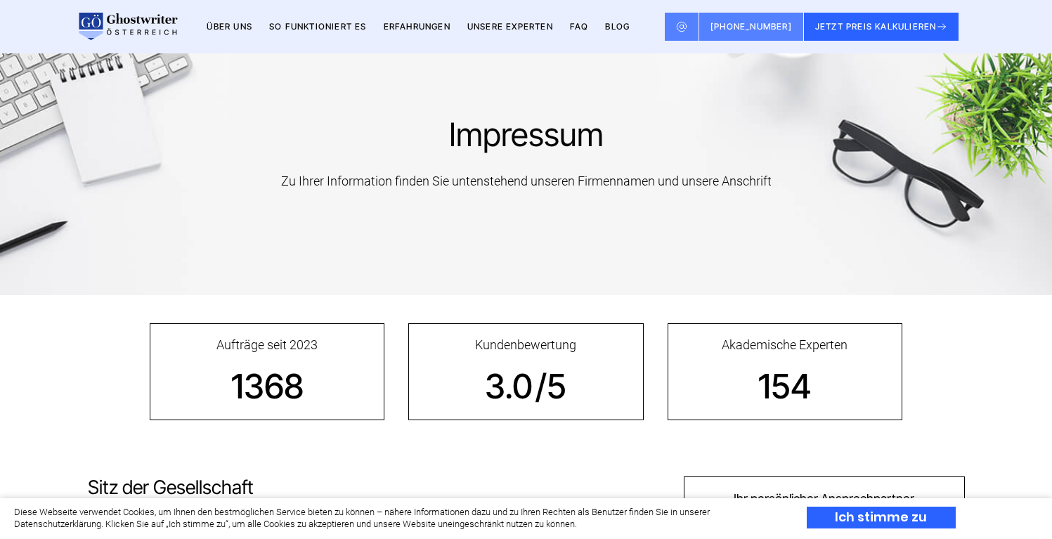 Image resolution: width=1052 pixels, height=539 pixels. What do you see at coordinates (617, 26) in the screenshot?
I see `a: BLOG` at bounding box center [617, 26].